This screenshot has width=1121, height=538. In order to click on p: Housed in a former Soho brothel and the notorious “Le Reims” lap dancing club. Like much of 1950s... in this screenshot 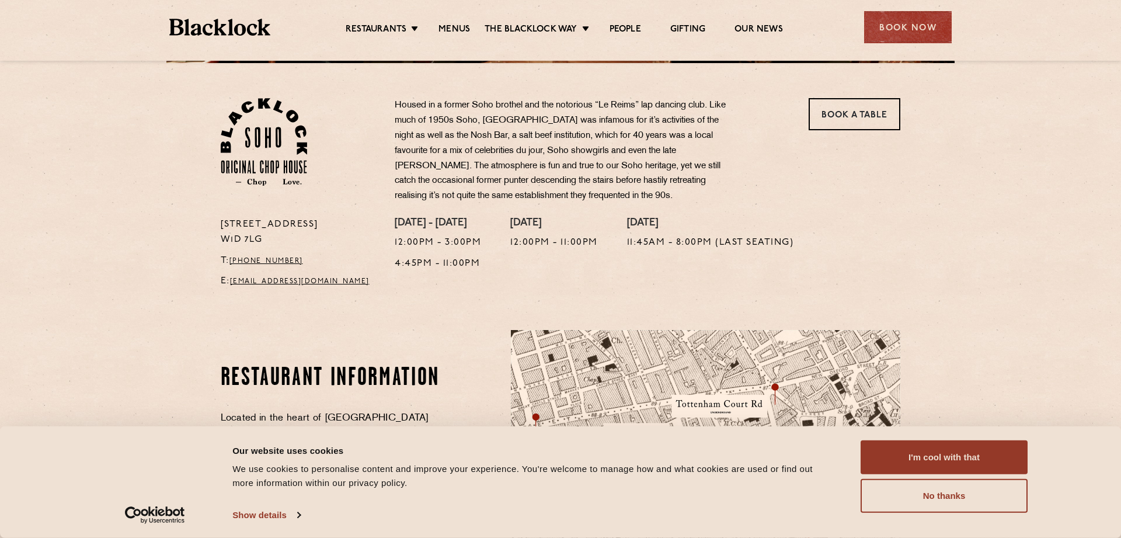, I will do `click(567, 151)`.